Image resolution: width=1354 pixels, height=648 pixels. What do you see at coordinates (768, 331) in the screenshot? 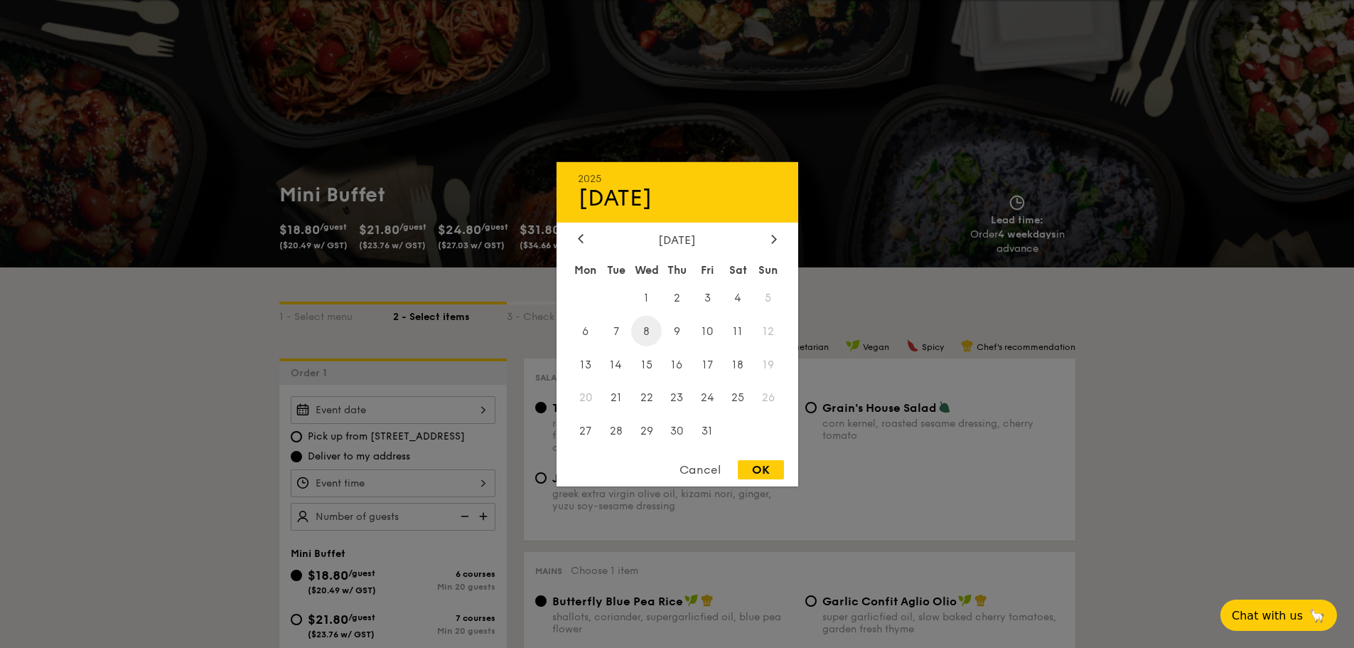
I see `span: 12` at bounding box center [768, 331].